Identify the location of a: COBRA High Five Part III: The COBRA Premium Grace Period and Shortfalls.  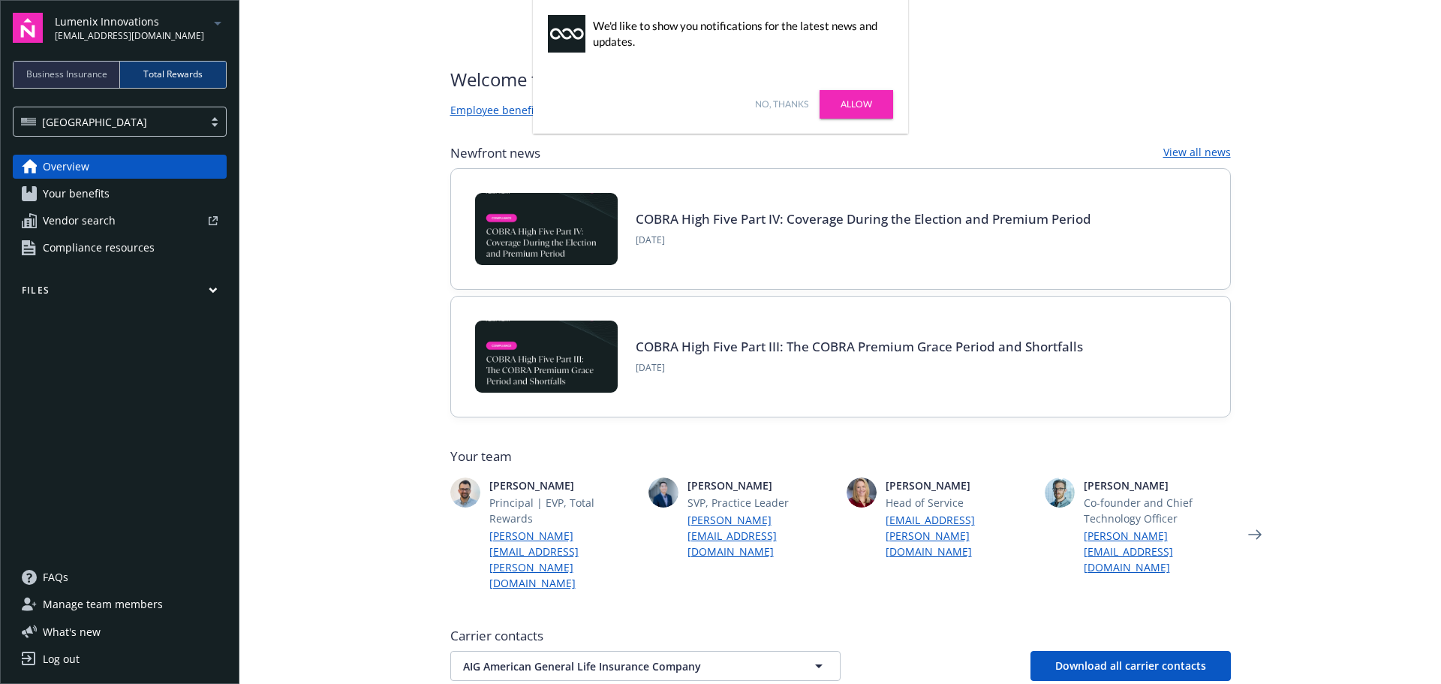
(860, 346).